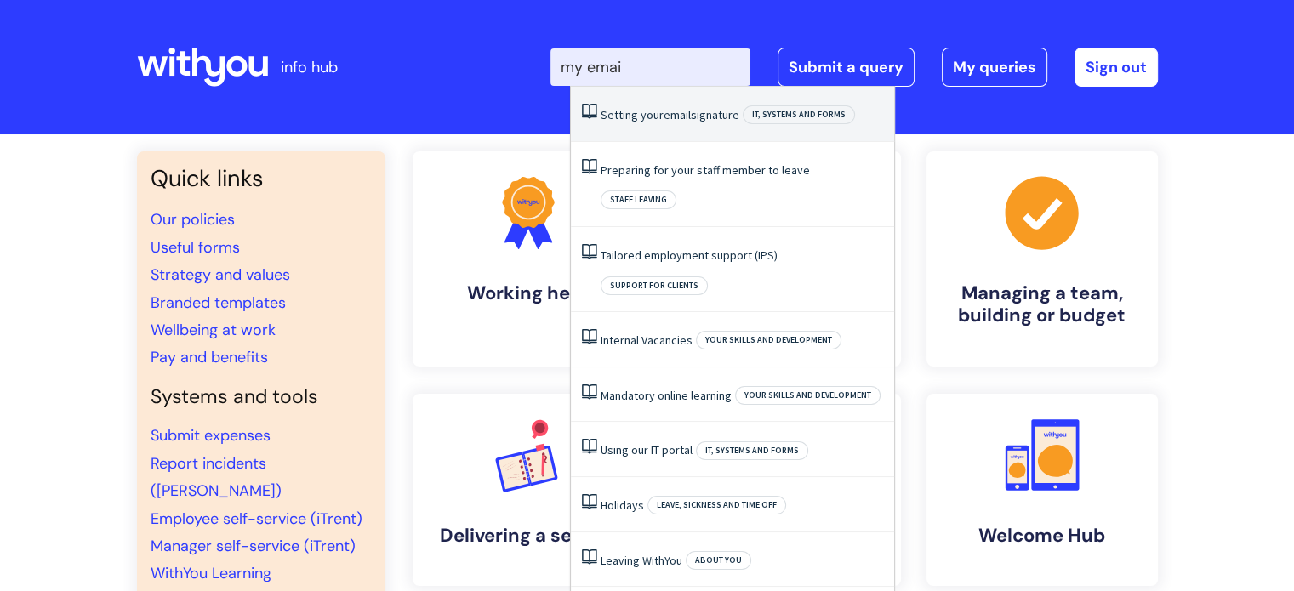 This screenshot has width=1294, height=591. I want to click on h4: Managing a team, building or budget, so click(1042, 305).